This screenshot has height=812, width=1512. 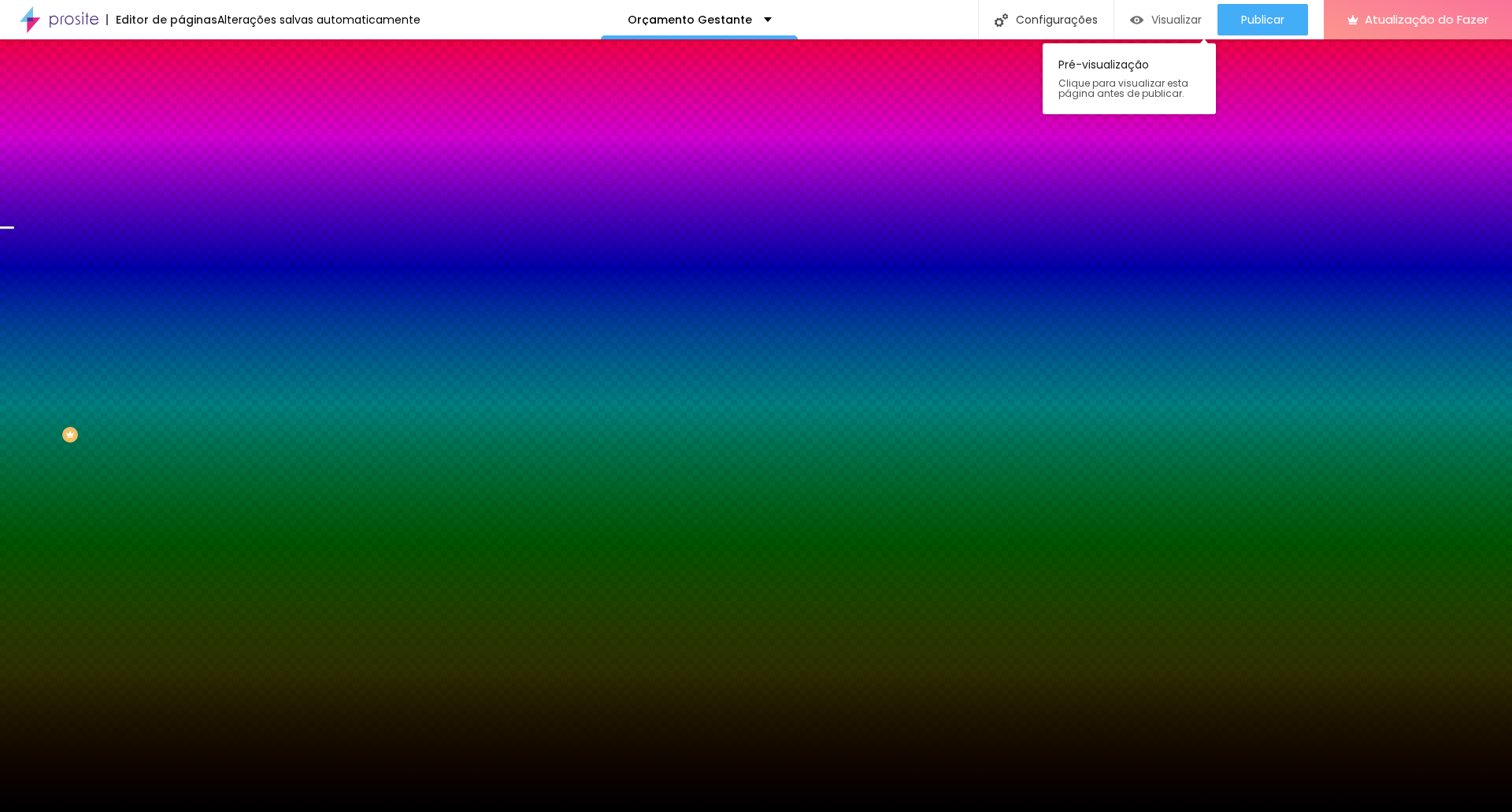 What do you see at coordinates (690, 20) in the screenshot?
I see `font: Orçamento Gestante` at bounding box center [690, 20].